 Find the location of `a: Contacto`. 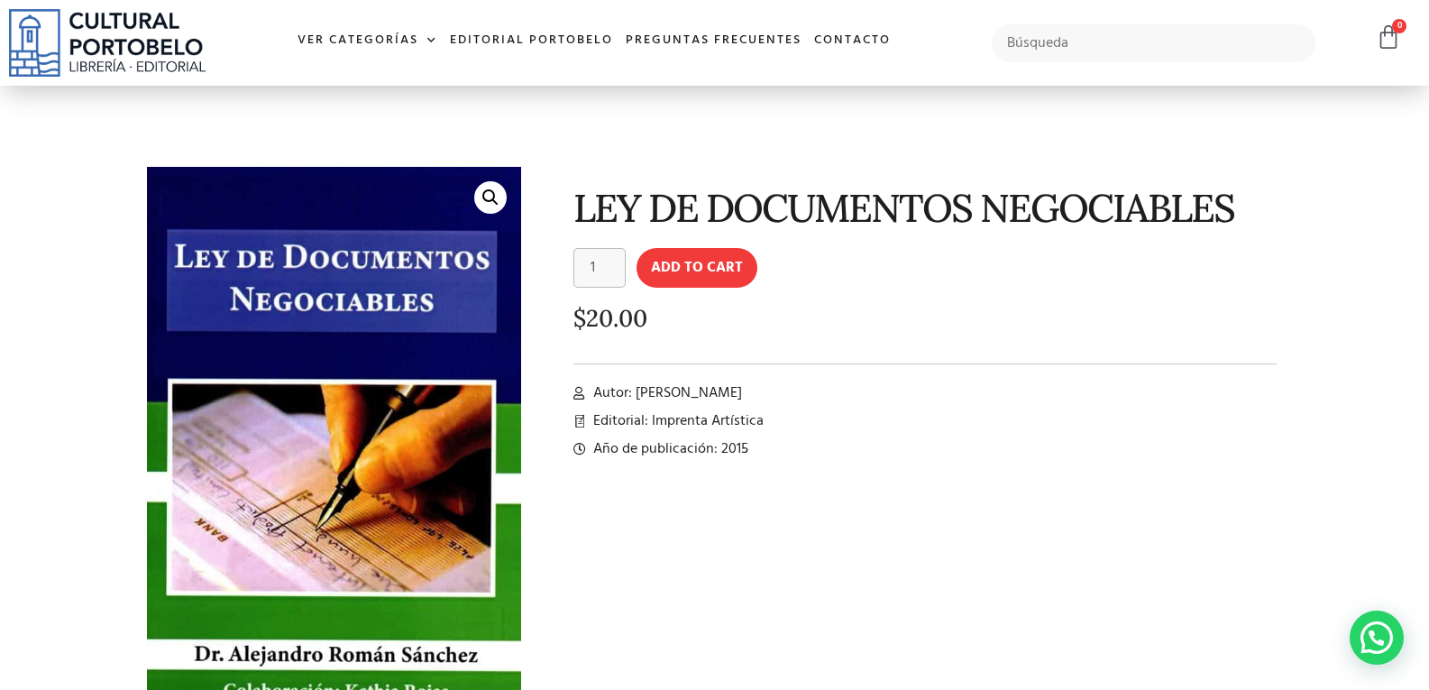

a: Contacto is located at coordinates (852, 41).